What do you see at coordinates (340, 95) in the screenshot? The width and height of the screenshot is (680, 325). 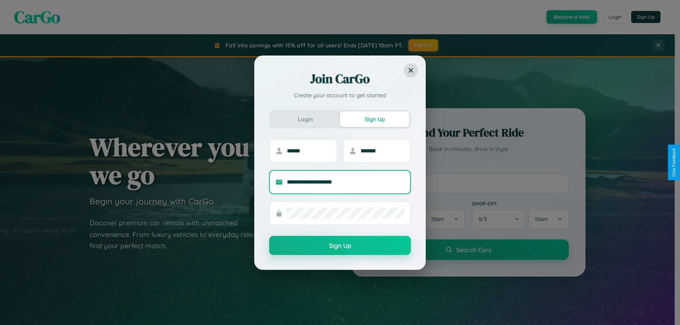 I see `p: Create your account to get started` at bounding box center [340, 95].